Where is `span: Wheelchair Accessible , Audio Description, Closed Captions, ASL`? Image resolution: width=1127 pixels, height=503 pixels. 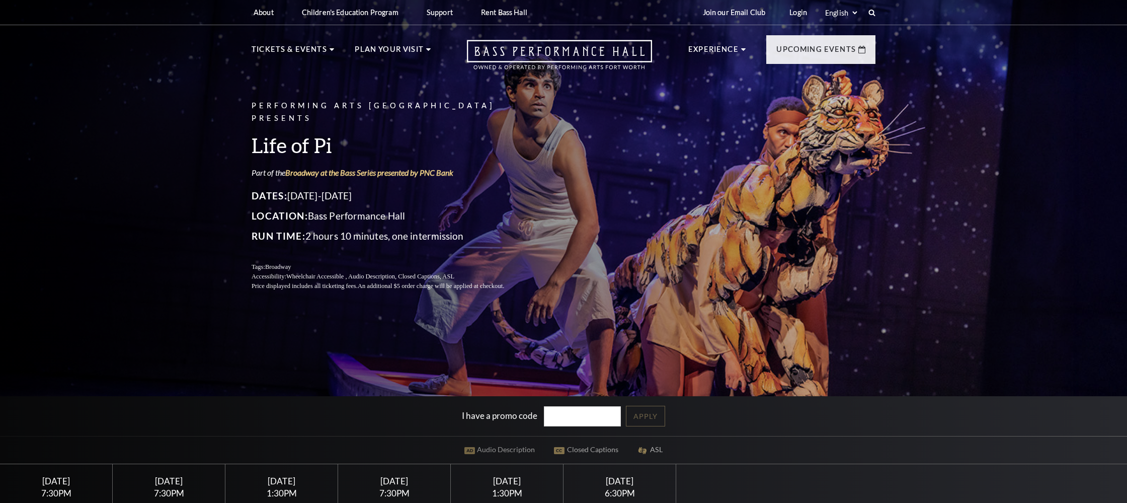 span: Wheelchair Accessible , Audio Description, Closed Captions, ASL is located at coordinates (370, 276).